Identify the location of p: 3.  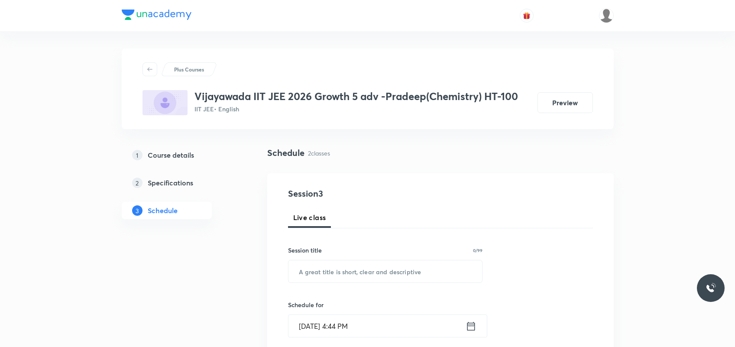
(137, 211).